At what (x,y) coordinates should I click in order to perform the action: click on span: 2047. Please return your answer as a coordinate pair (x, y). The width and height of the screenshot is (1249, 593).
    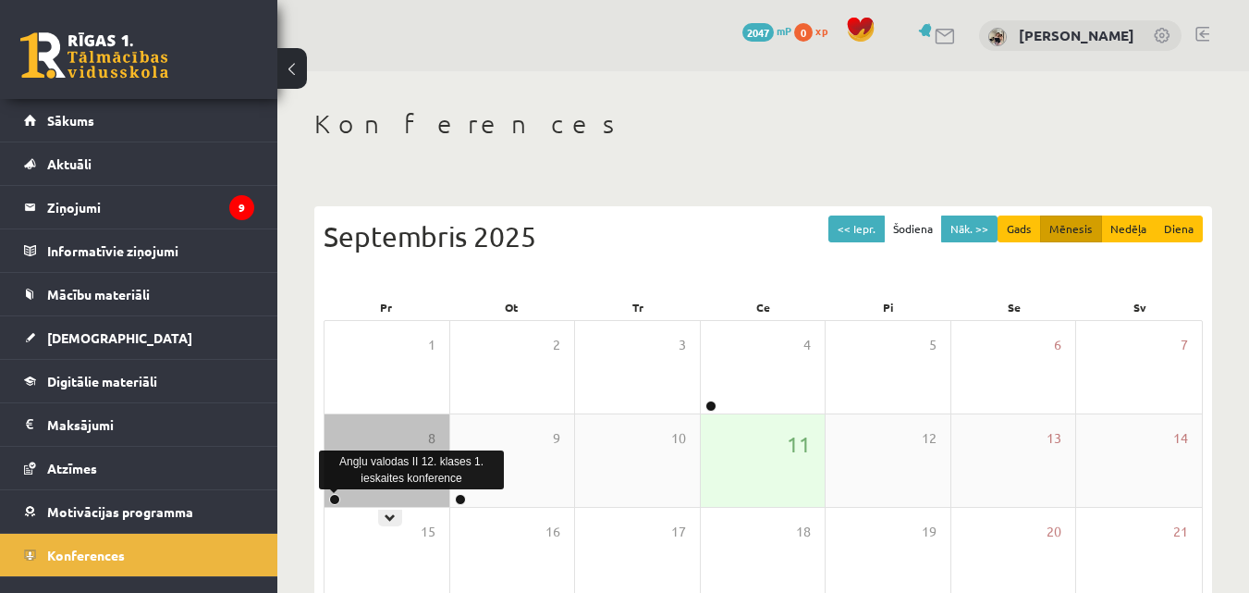
    Looking at the image, I should click on (758, 32).